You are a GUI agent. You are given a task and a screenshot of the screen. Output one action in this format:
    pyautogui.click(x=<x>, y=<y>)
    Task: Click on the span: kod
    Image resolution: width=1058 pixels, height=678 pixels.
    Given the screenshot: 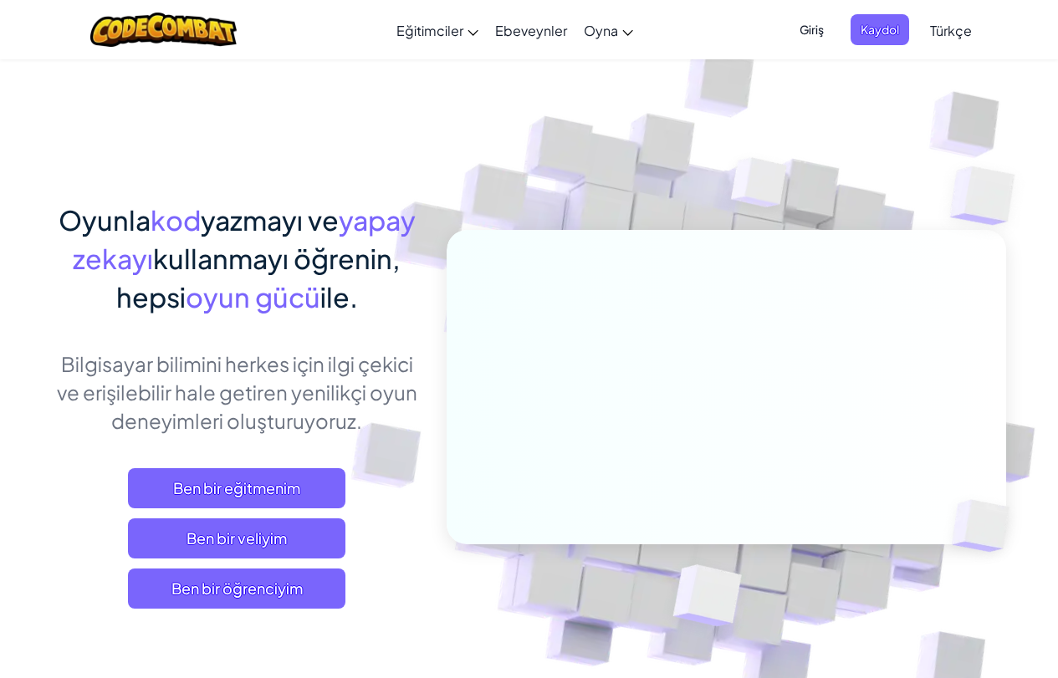 What is the action you would take?
    pyautogui.click(x=176, y=220)
    